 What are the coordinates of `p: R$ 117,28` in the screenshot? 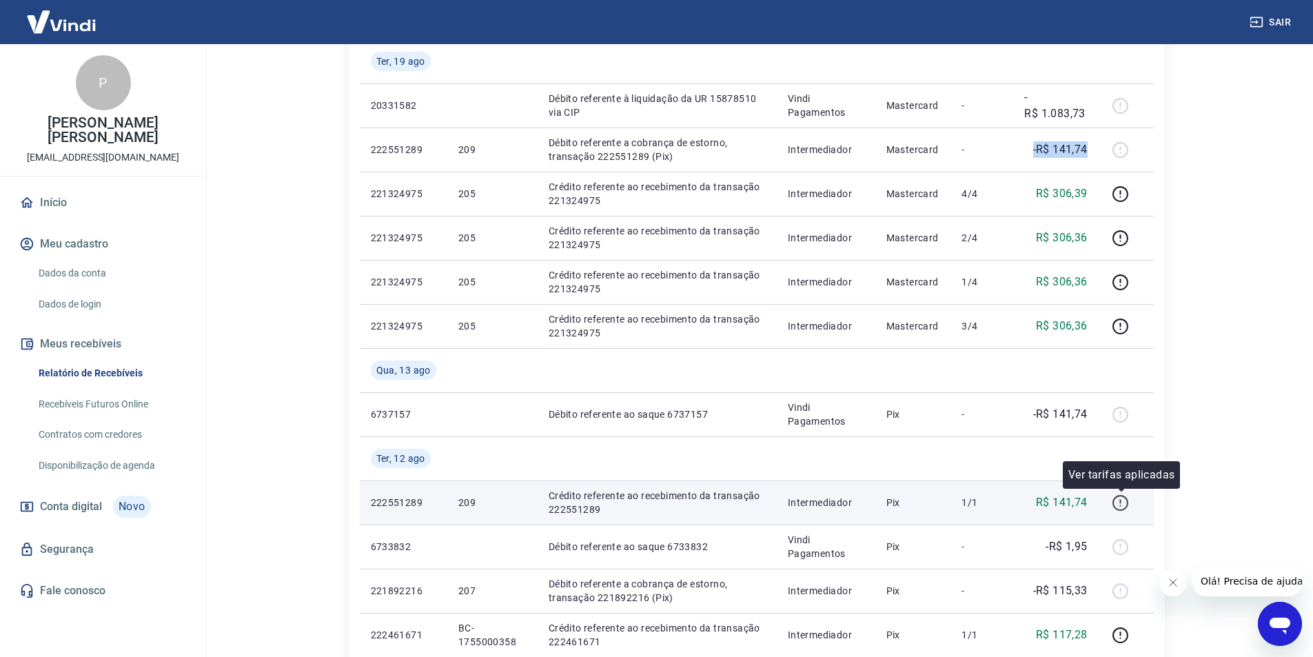 It's located at (1061, 635).